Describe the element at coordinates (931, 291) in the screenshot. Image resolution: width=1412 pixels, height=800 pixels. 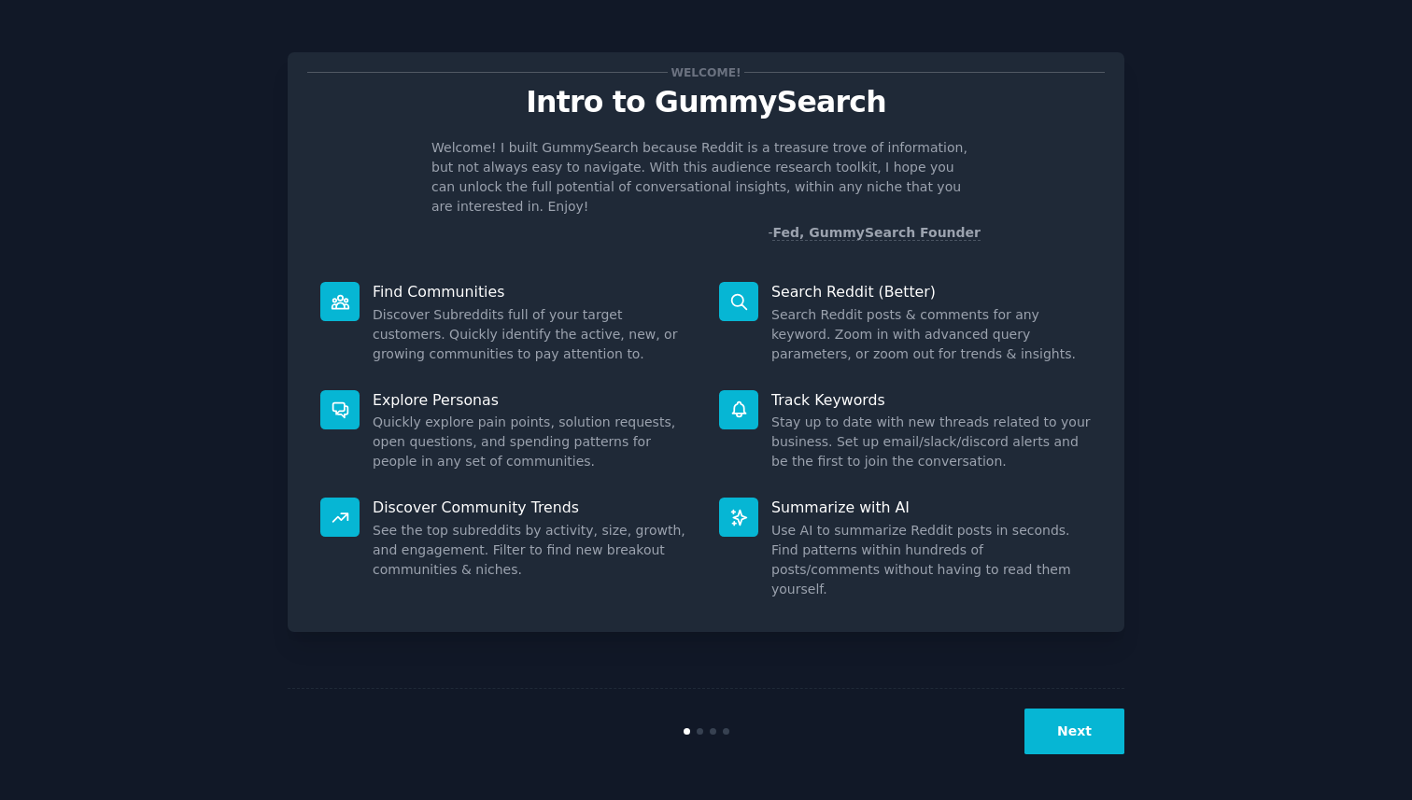
I see `p: Search Reddit (Better)` at that location.